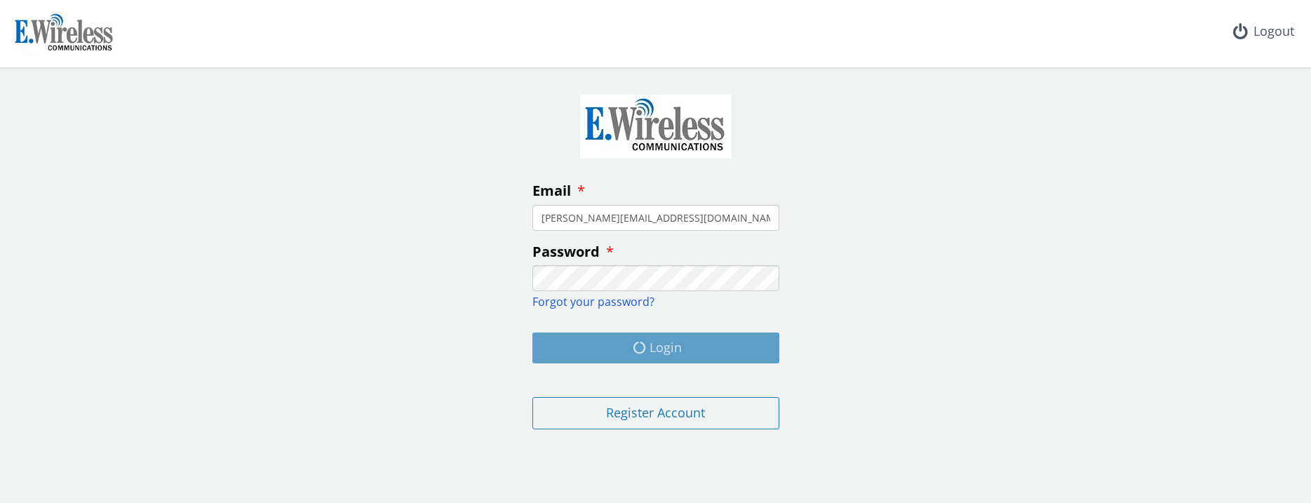  I want to click on span: Email, so click(551, 190).